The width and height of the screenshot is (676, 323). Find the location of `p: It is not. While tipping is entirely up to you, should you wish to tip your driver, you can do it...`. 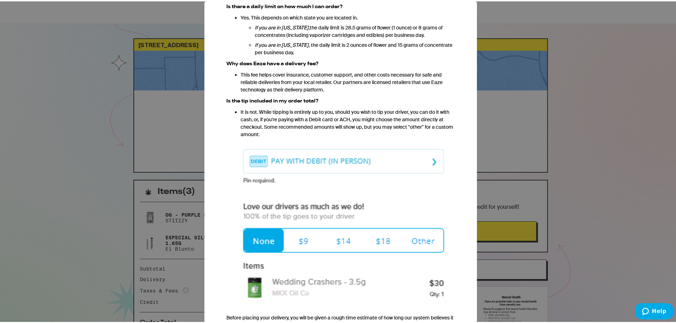

p: It is not. While tipping is entirely up to you, should you wish to tip your driver, you can do it... is located at coordinates (348, 122).